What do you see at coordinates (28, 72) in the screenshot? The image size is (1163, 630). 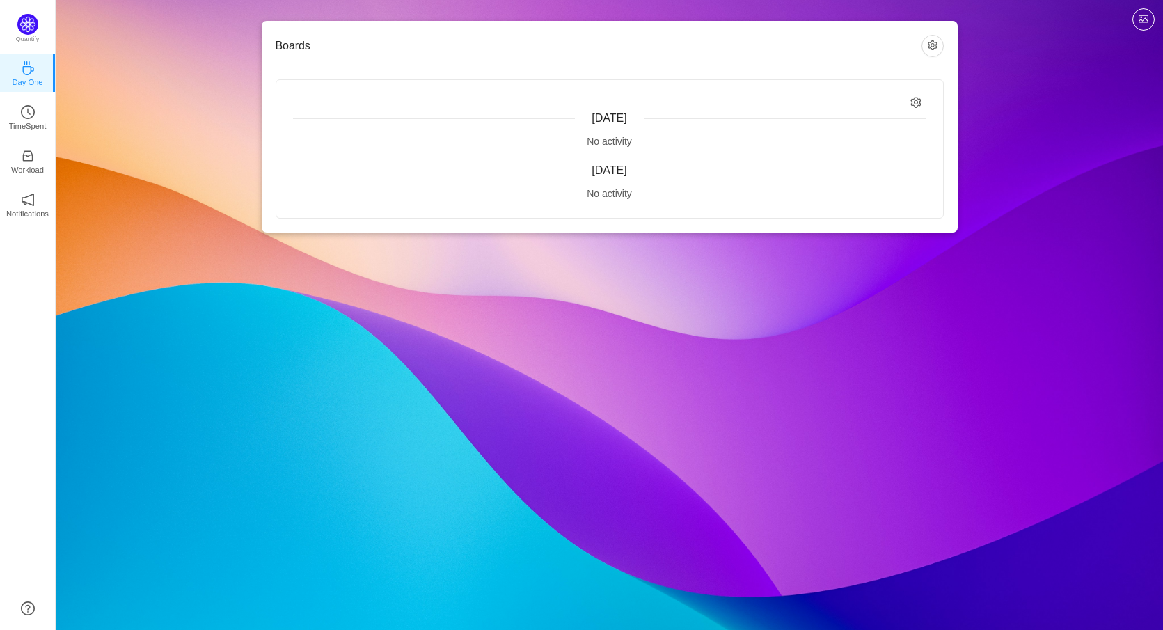 I see `a: icon: coffeeDay One` at bounding box center [28, 72].